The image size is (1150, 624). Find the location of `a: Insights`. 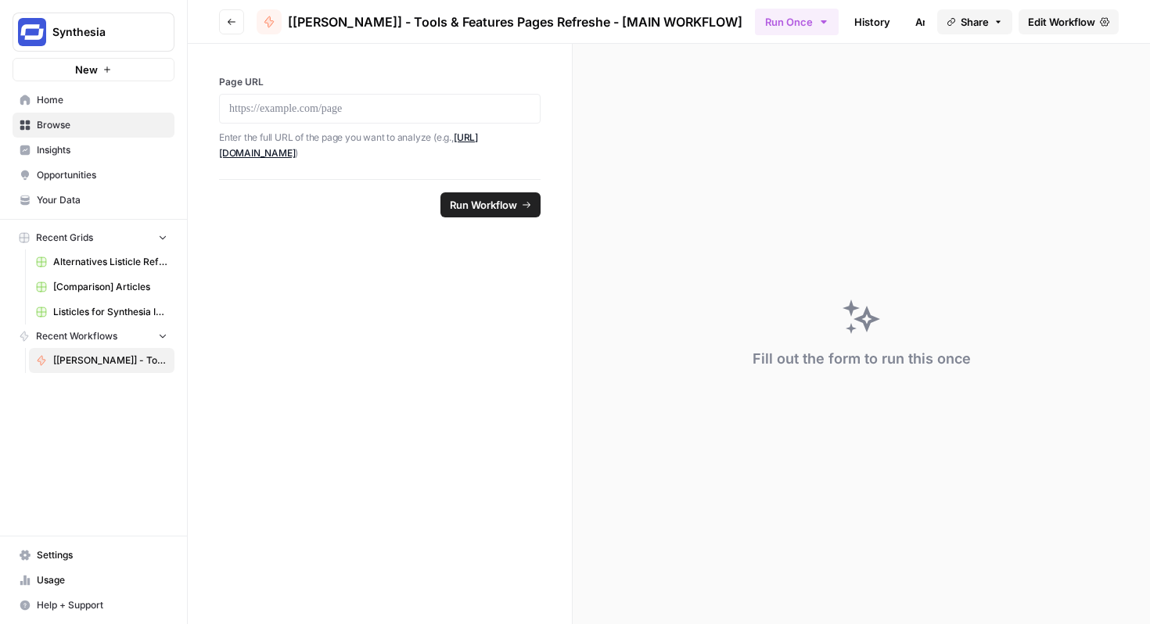

a: Insights is located at coordinates (93, 150).